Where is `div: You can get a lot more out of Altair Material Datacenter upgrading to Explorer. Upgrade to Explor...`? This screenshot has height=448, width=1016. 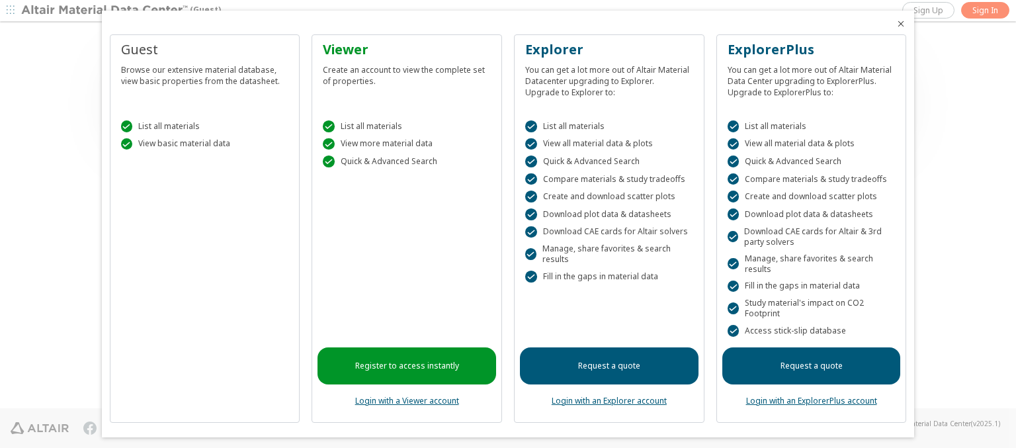
div: You can get a lot more out of Altair Material Datacenter upgrading to Explorer. Upgrade to Explor... is located at coordinates (609, 78).